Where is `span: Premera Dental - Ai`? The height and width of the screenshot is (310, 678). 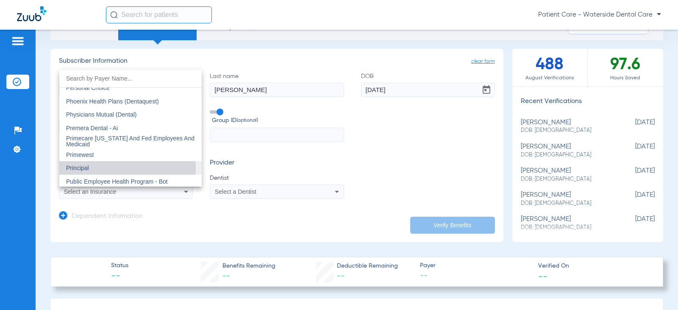
span: Premera Dental - Ai is located at coordinates (92, 128).